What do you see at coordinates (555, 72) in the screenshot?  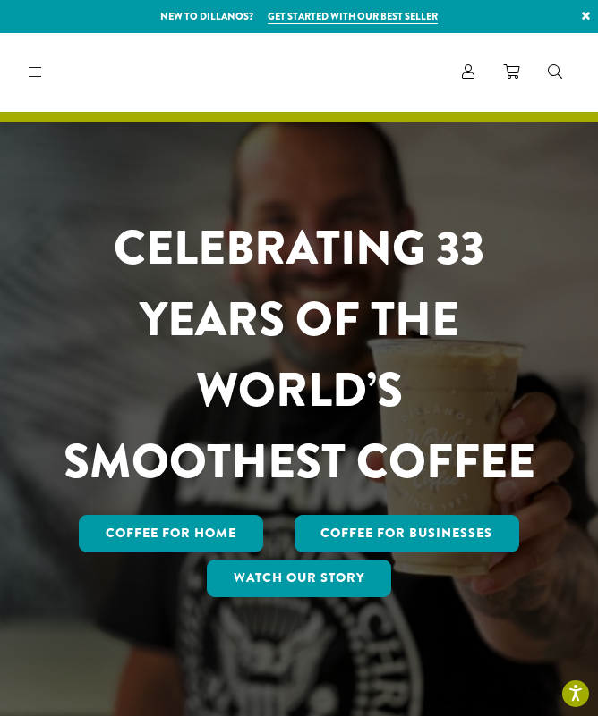 I see `a: Search` at bounding box center [555, 72].